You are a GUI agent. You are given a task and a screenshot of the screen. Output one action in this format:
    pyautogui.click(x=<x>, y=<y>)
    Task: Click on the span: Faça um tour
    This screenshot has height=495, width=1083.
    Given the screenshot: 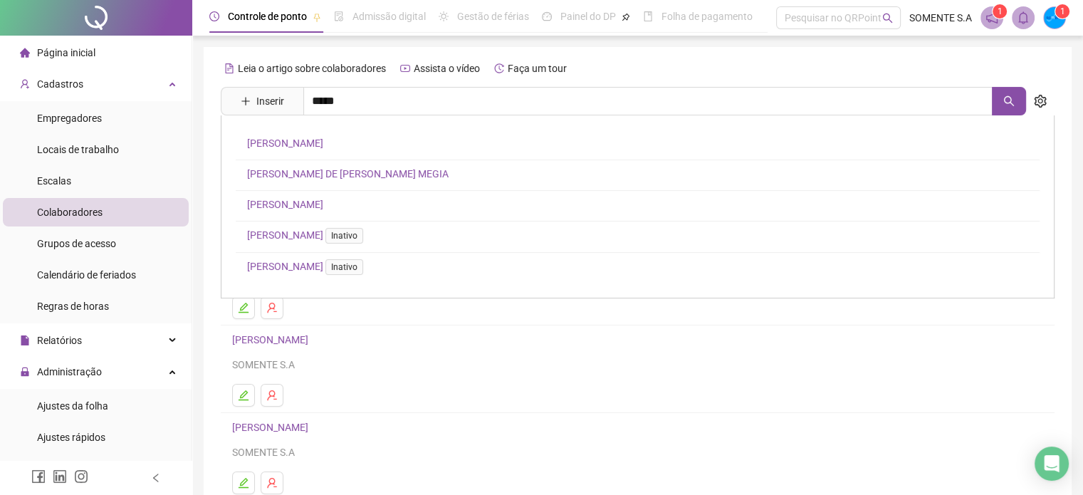 What is the action you would take?
    pyautogui.click(x=537, y=68)
    